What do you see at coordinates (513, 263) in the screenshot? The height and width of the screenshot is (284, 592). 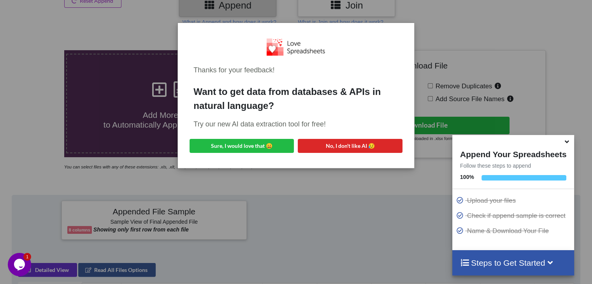 I see `h4: Steps to Get Started` at bounding box center [513, 263].